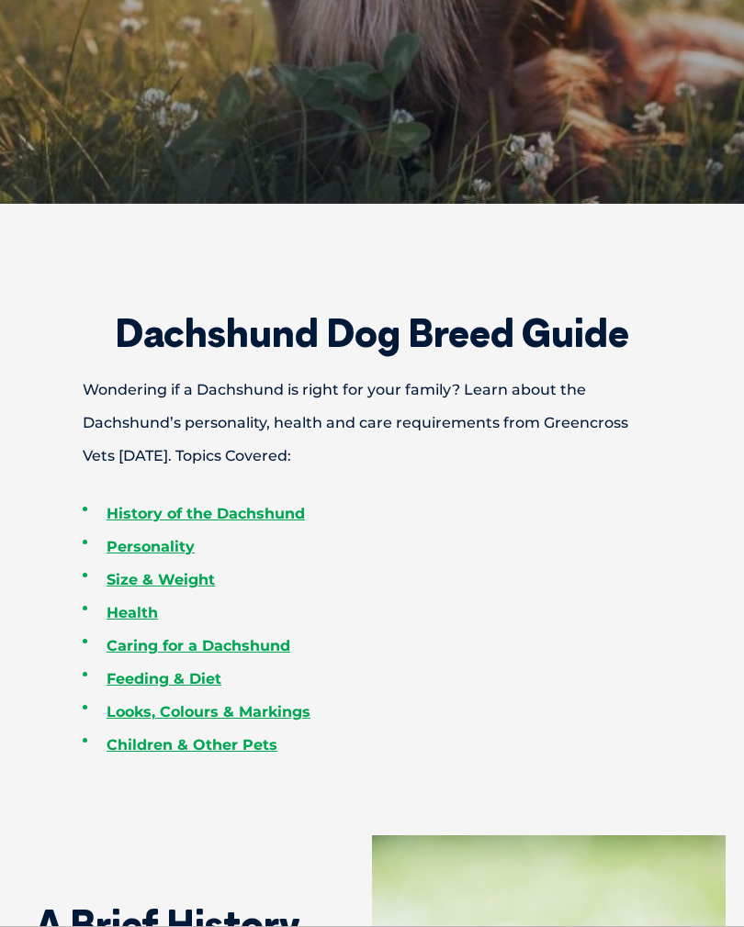  I want to click on a: Size & Weight, so click(161, 579).